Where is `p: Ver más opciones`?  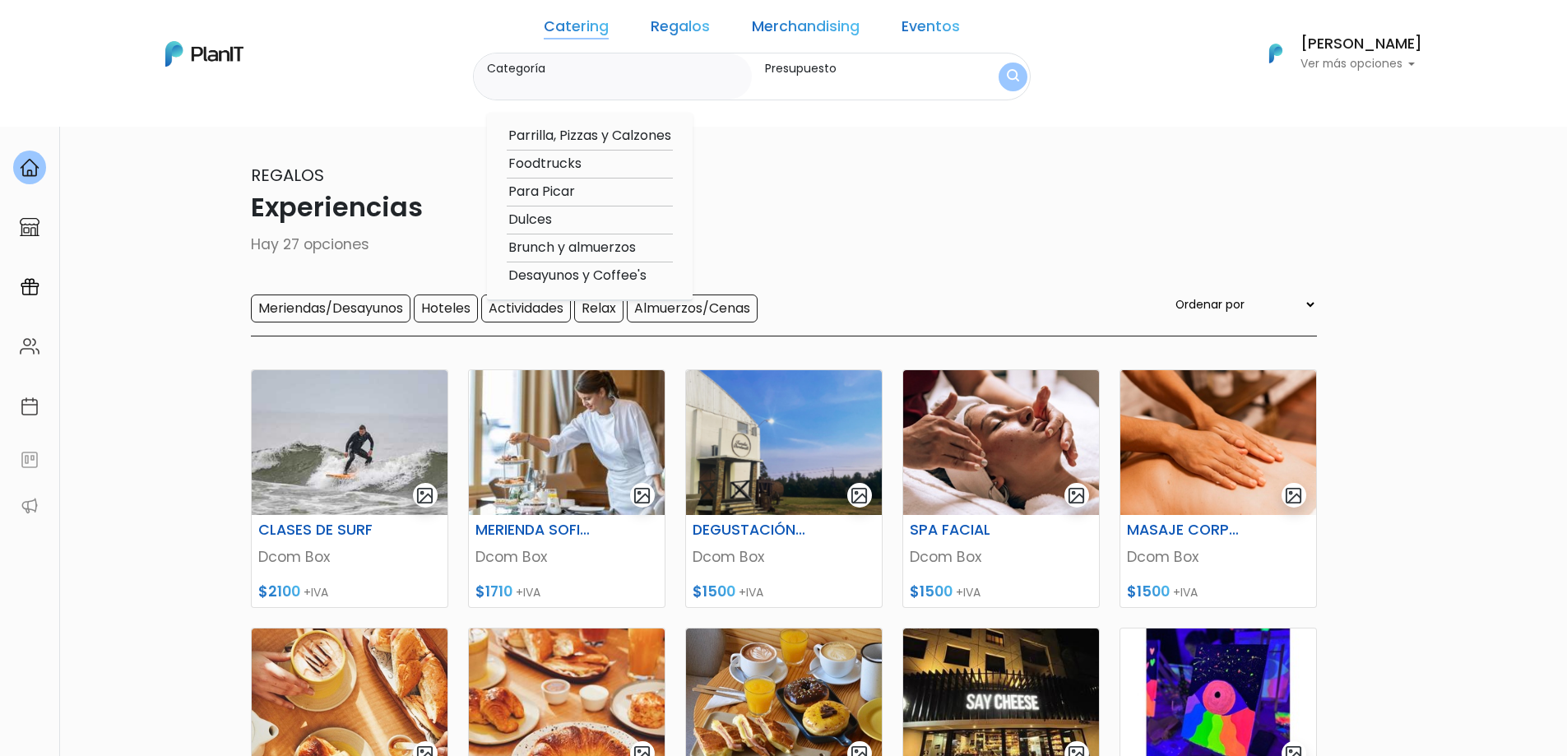 p: Ver más opciones is located at coordinates (1361, 64).